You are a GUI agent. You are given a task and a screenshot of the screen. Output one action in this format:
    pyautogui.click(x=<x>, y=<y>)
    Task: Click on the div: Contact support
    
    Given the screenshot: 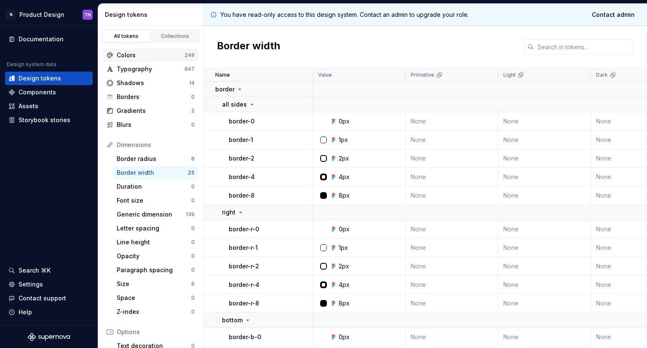 What is the action you would take?
    pyautogui.click(x=42, y=298)
    